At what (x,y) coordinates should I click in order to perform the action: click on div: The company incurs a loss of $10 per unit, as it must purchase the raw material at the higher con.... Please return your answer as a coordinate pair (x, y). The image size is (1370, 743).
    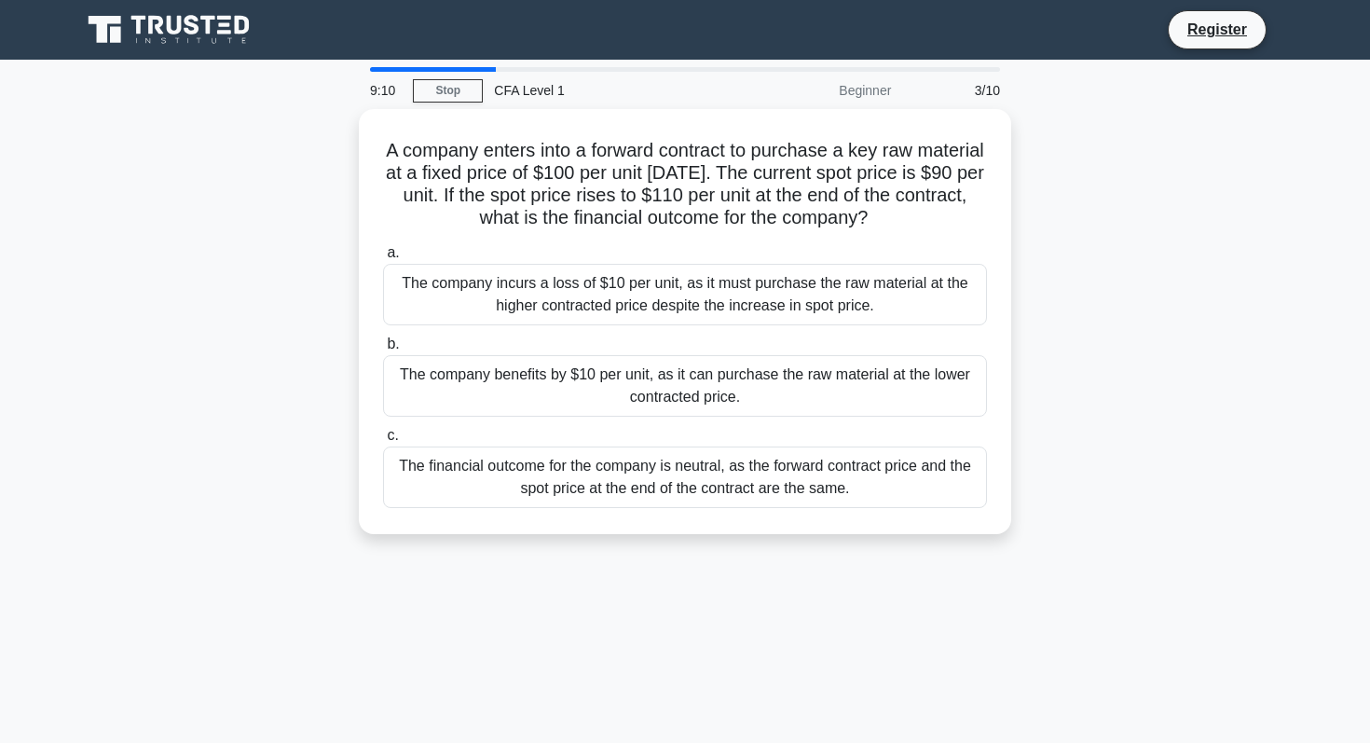
    Looking at the image, I should click on (685, 294).